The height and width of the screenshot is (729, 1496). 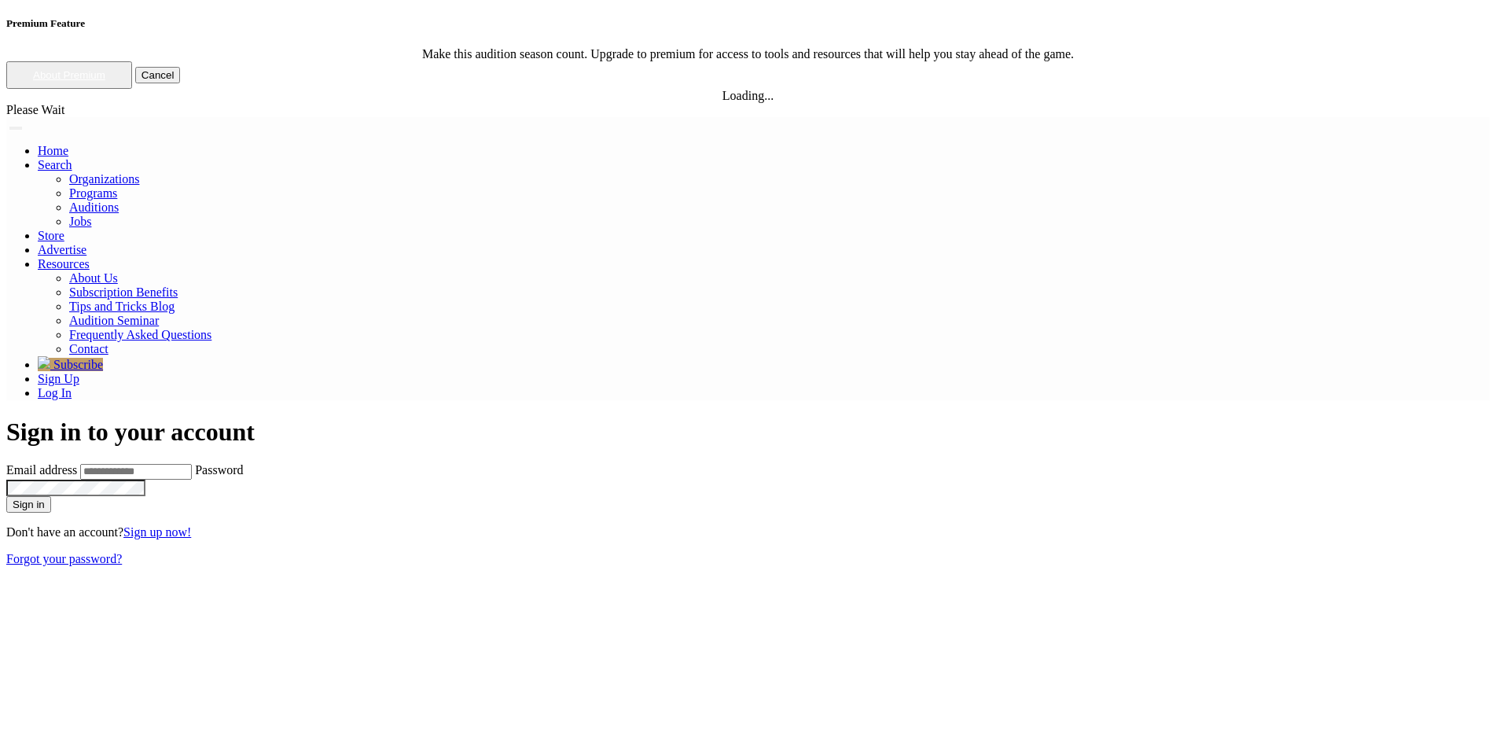 What do you see at coordinates (219, 469) in the screenshot?
I see `label: Password` at bounding box center [219, 469].